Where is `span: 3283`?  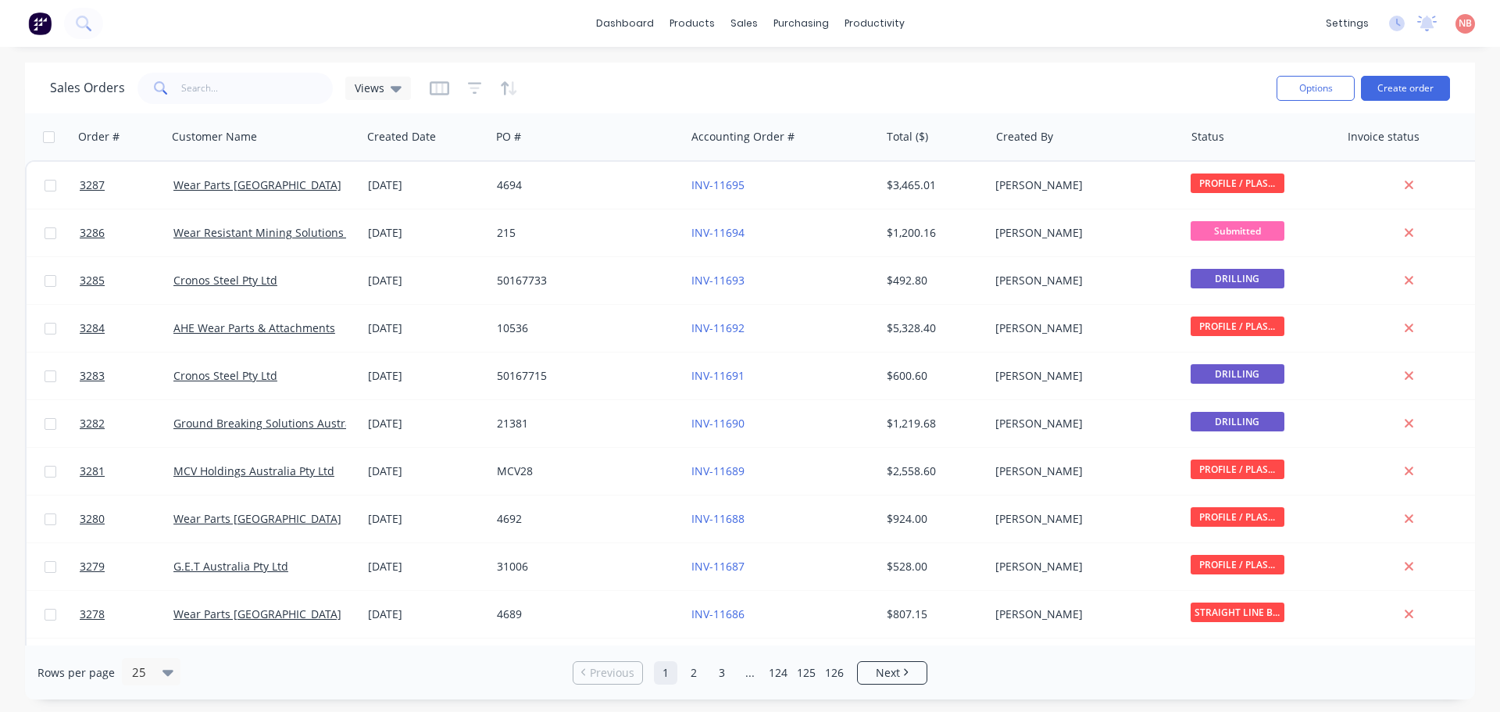 span: 3283 is located at coordinates (92, 376).